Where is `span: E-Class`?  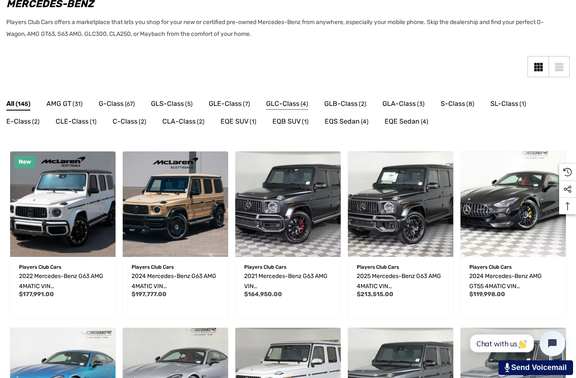
span: E-Class is located at coordinates (19, 121).